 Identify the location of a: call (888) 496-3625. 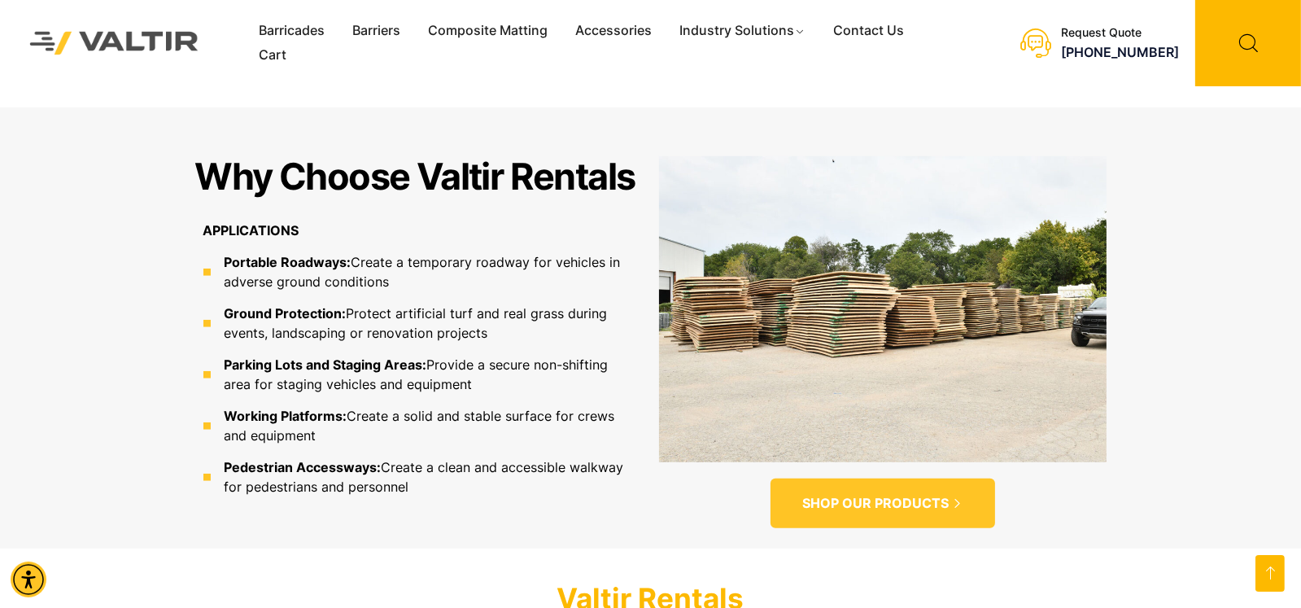
(1120, 52).